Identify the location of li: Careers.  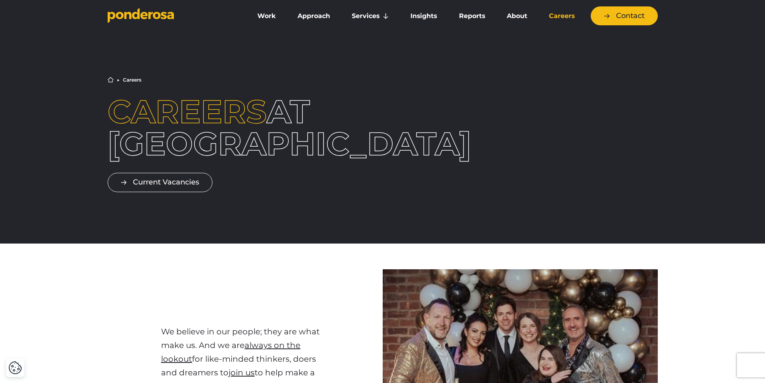
(132, 80).